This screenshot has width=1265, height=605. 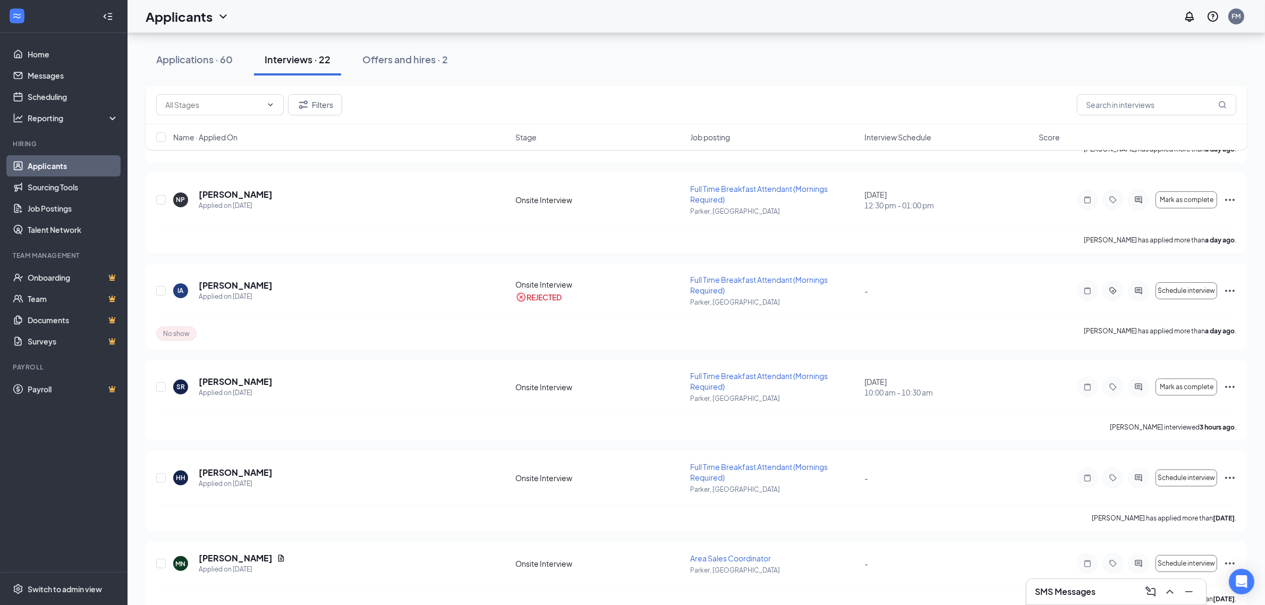 I want to click on span: Schedule interview, so click(x=1187, y=291).